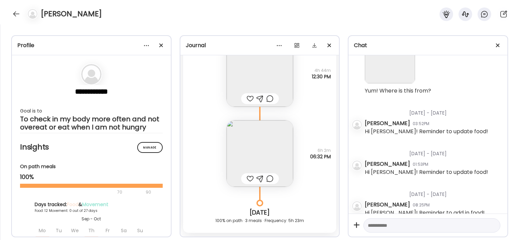 This screenshot has width=519, height=240. What do you see at coordinates (124, 231) in the screenshot?
I see `div: Sa` at bounding box center [124, 231].